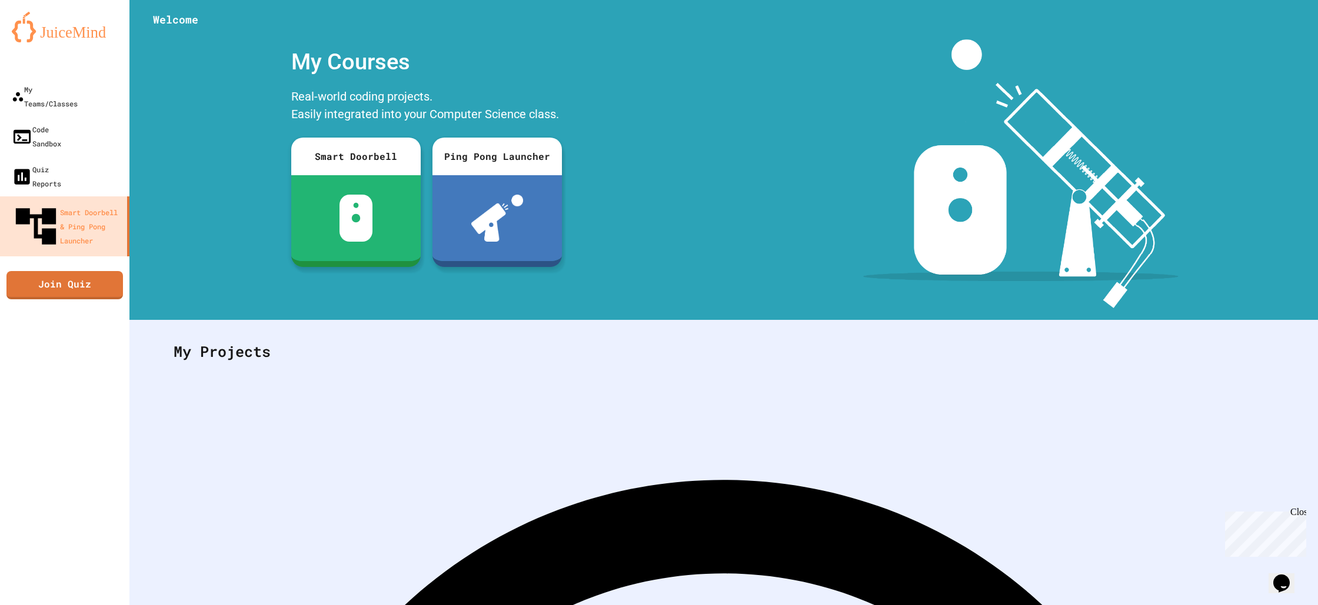 Image resolution: width=1318 pixels, height=605 pixels. What do you see at coordinates (67, 226) in the screenshot?
I see `div: Smart Doorbell & Ping Pong Launcher` at bounding box center [67, 226].